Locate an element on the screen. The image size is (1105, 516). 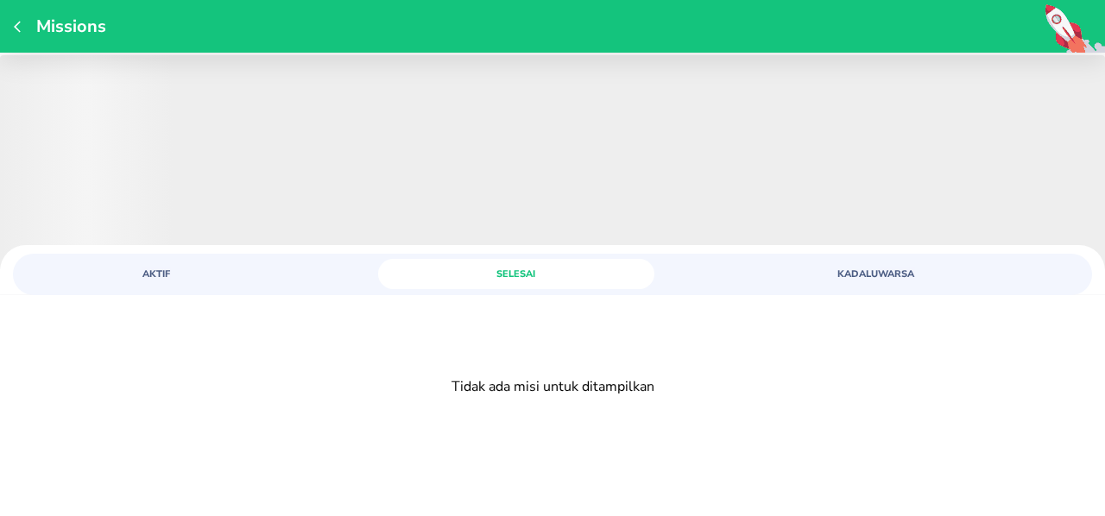
div: loyalty mission tabs is located at coordinates (552, 271).